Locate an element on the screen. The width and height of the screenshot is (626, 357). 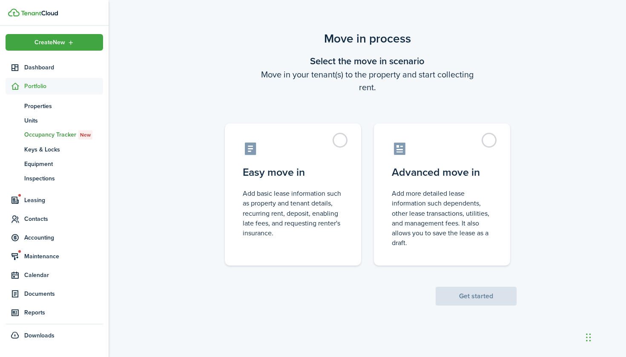
a: Inspections is located at coordinates (54, 178).